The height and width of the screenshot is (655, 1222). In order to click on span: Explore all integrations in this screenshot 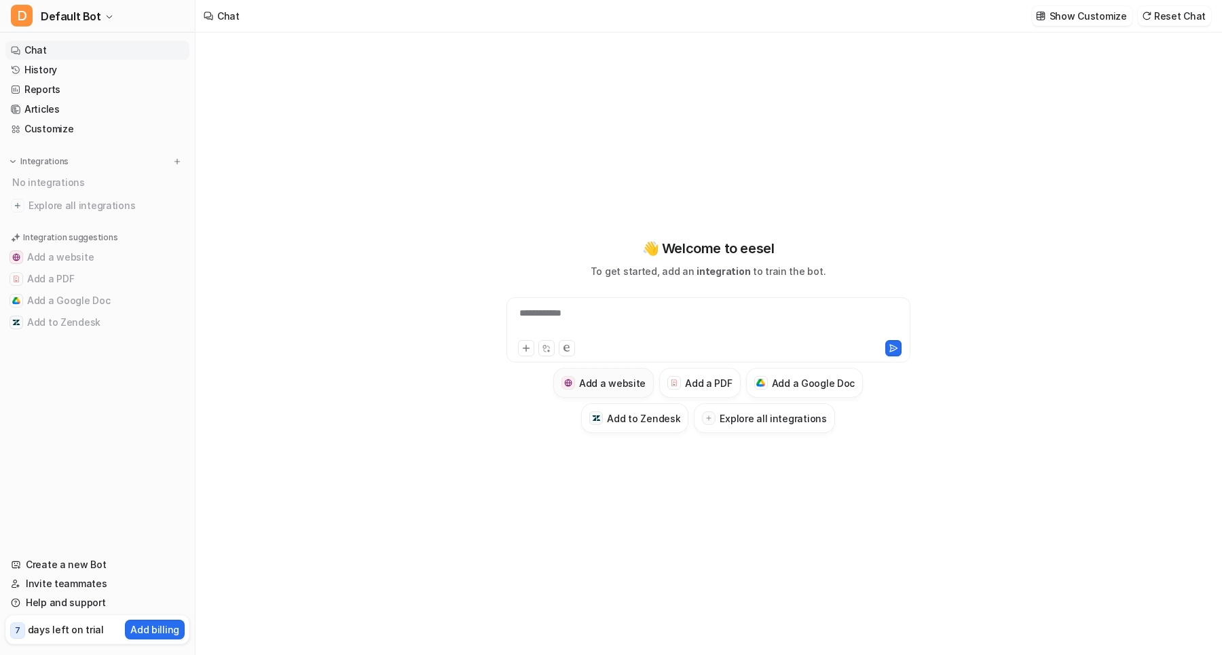, I will do `click(106, 206)`.